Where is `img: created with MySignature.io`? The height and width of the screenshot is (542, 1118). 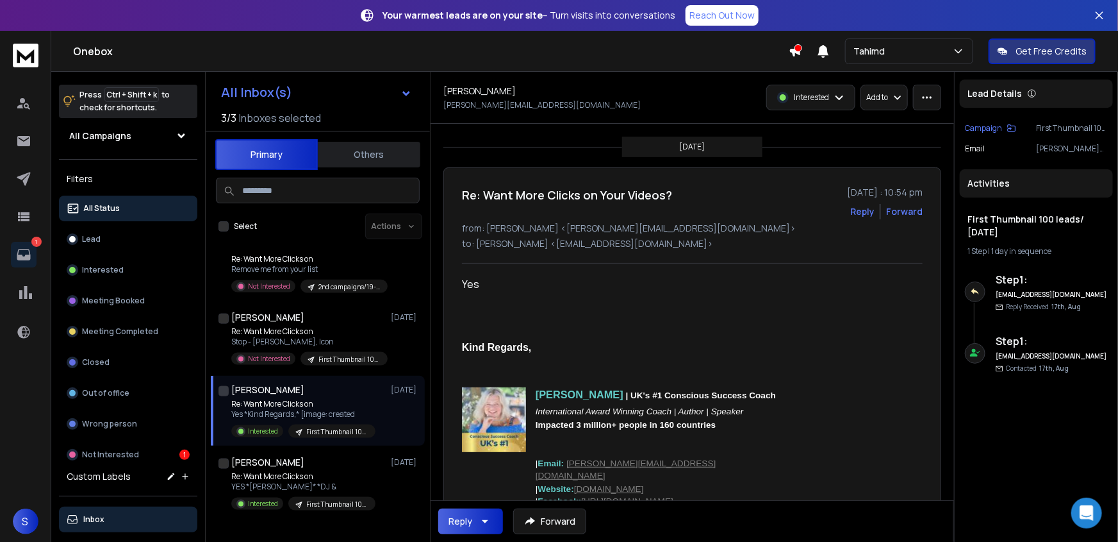
img: created with MySignature.io is located at coordinates (494, 419).